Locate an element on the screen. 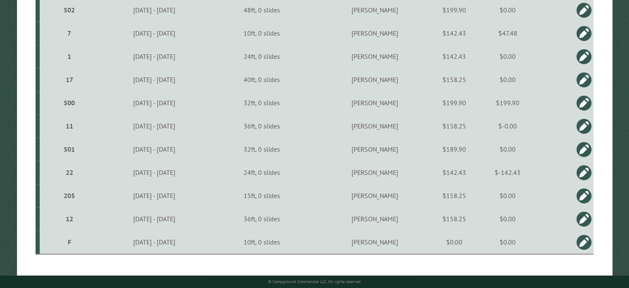 The image size is (629, 288). div: 22 is located at coordinates (69, 172).